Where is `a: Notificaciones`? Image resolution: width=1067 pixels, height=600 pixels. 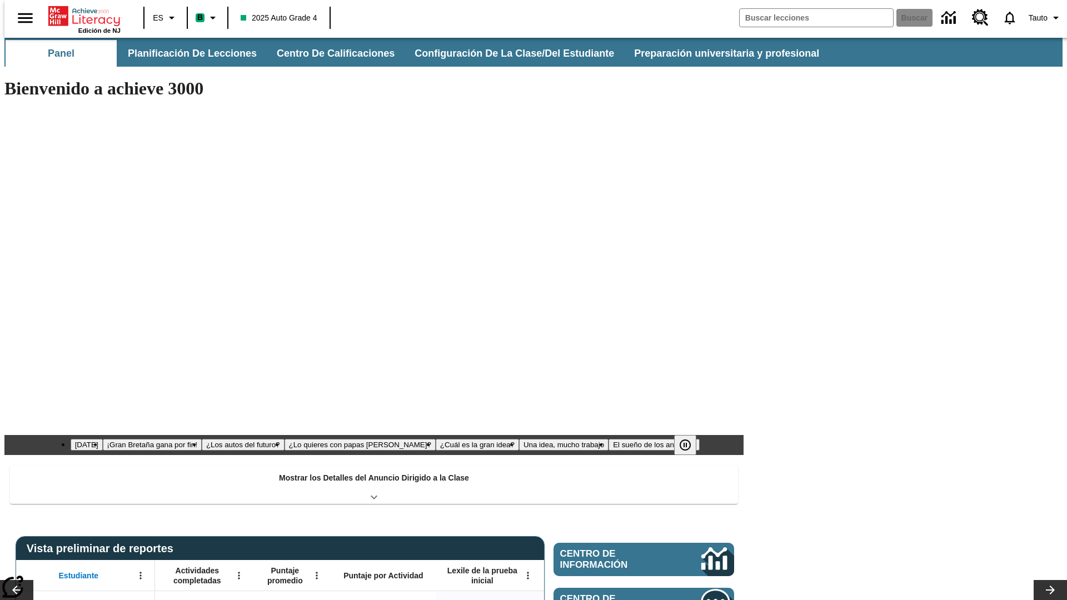 a: Notificaciones is located at coordinates (1010, 18).